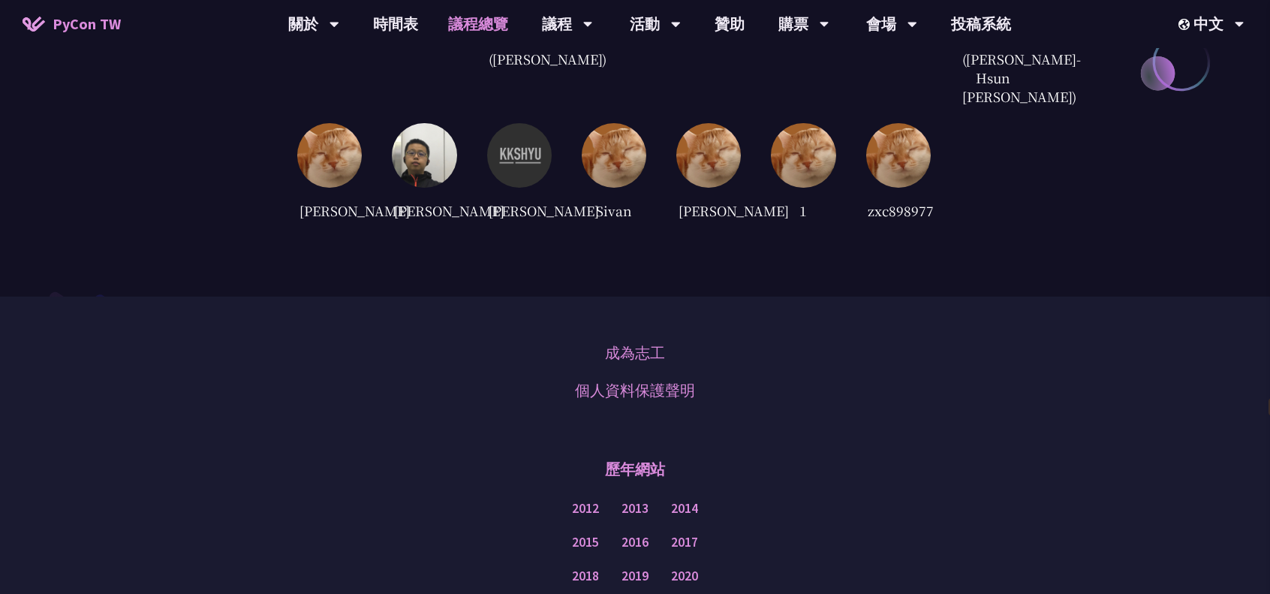 This screenshot has height=594, width=1270. I want to click on a: 2020, so click(684, 576).